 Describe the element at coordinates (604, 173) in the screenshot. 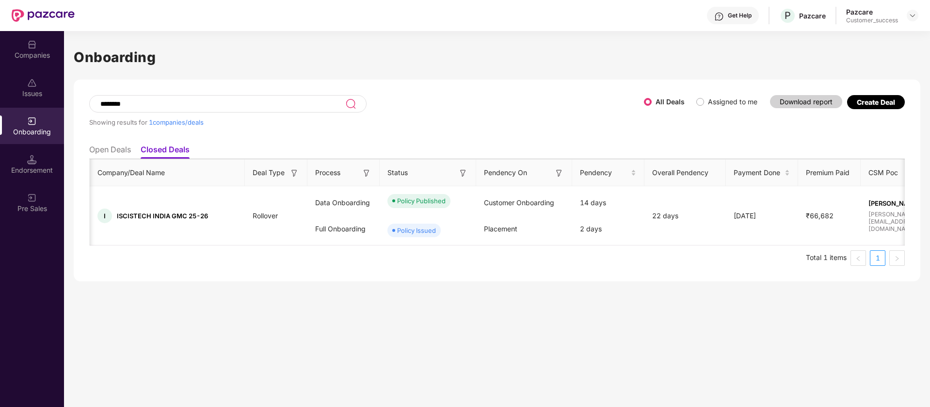

I see `span: Pendency` at that location.